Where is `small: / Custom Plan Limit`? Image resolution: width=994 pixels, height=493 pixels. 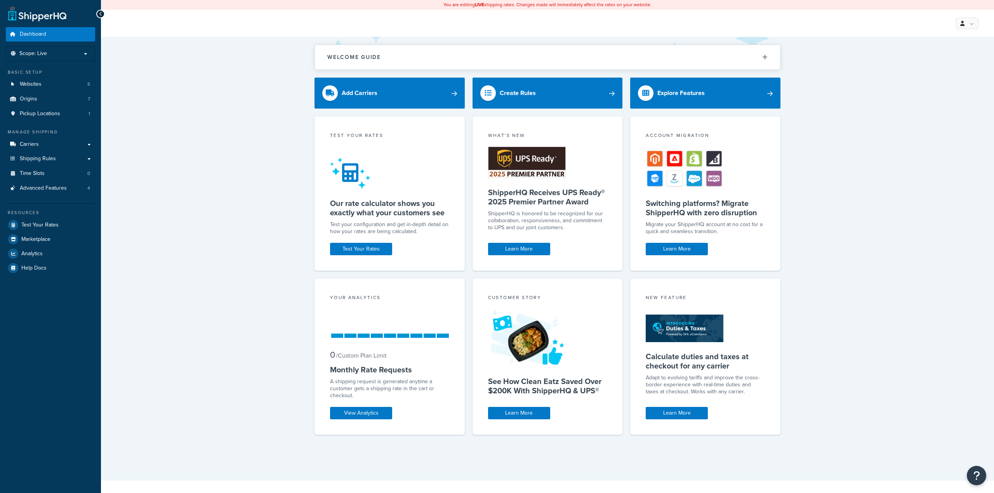
small: / Custom Plan Limit is located at coordinates (361, 356).